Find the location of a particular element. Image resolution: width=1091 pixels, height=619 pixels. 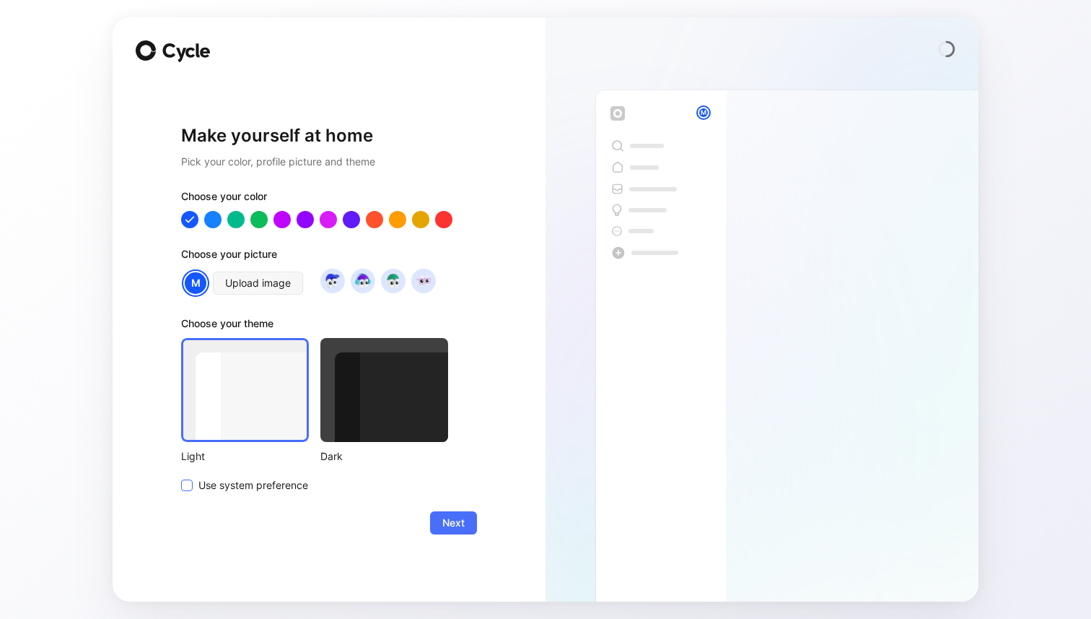

img: workspace-default-logo-wX5zAyuM.png is located at coordinates (618, 113).